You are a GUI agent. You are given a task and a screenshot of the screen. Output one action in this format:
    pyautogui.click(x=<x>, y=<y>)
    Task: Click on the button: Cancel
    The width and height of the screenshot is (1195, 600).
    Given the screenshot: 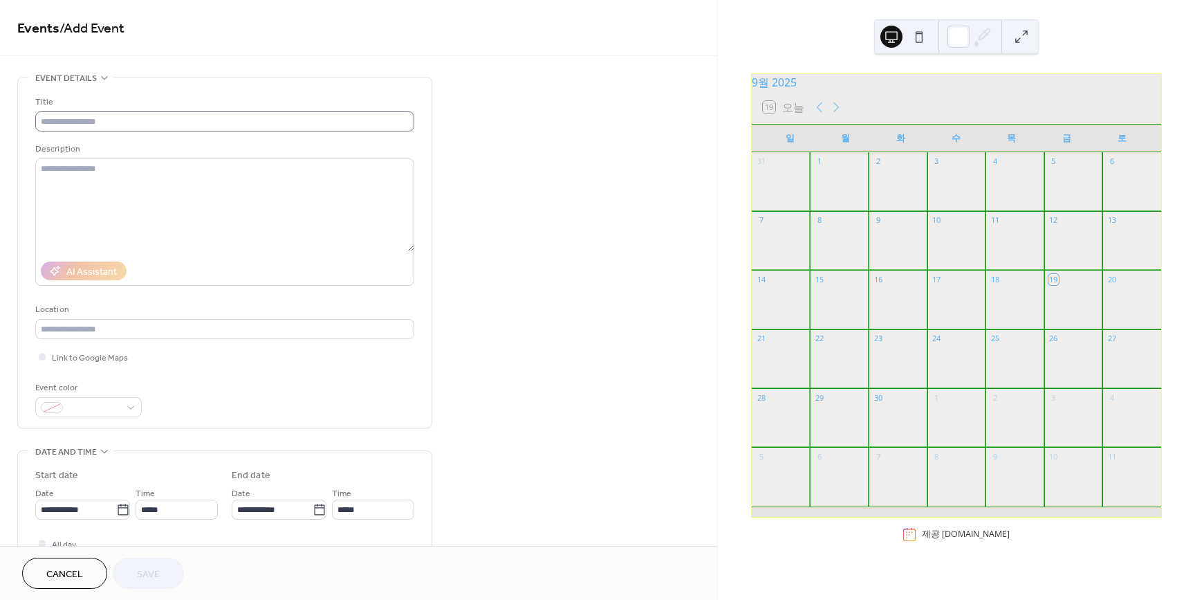 What is the action you would take?
    pyautogui.click(x=64, y=573)
    